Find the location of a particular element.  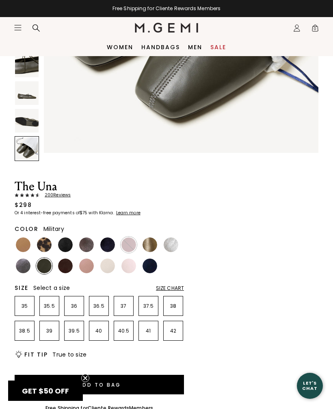

a: 200Reviews is located at coordinates (99, 195).